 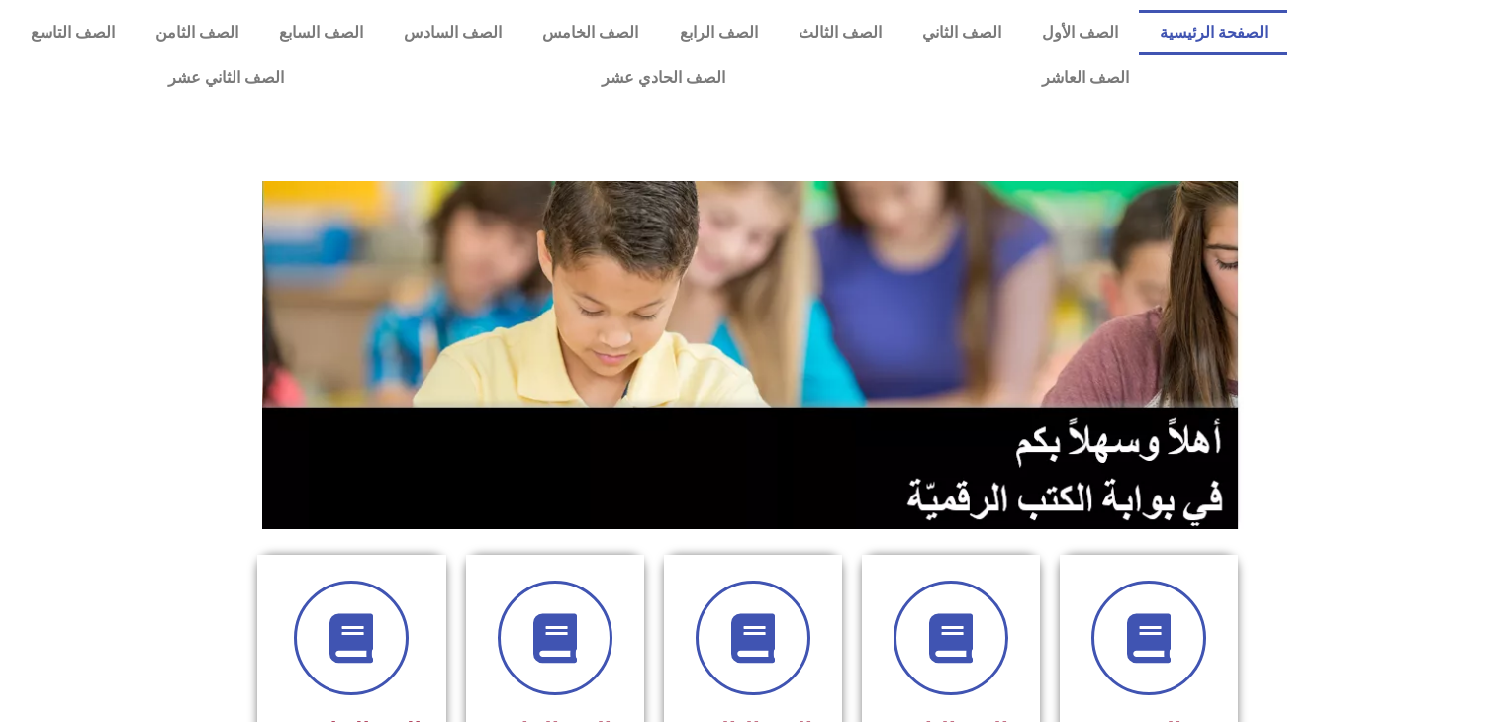 What do you see at coordinates (591, 33) in the screenshot?
I see `a: الصف الخامس` at bounding box center [591, 33].